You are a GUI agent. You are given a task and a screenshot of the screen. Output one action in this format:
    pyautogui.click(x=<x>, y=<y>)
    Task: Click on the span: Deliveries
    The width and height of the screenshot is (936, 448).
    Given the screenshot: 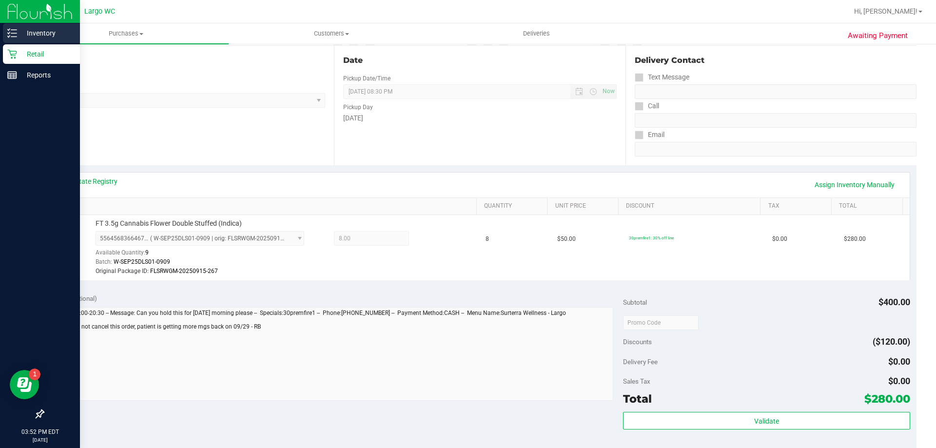 What is the action you would take?
    pyautogui.click(x=536, y=34)
    